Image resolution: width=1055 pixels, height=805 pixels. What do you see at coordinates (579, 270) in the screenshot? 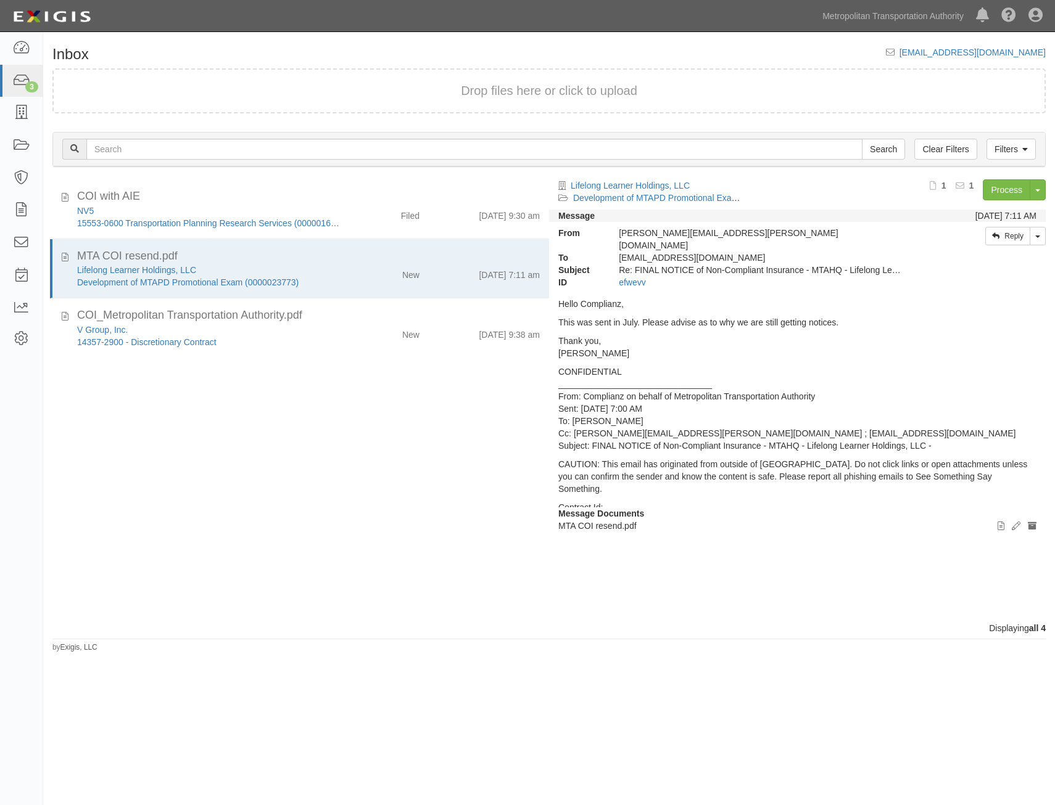
I see `strong: Subject` at bounding box center [579, 270].